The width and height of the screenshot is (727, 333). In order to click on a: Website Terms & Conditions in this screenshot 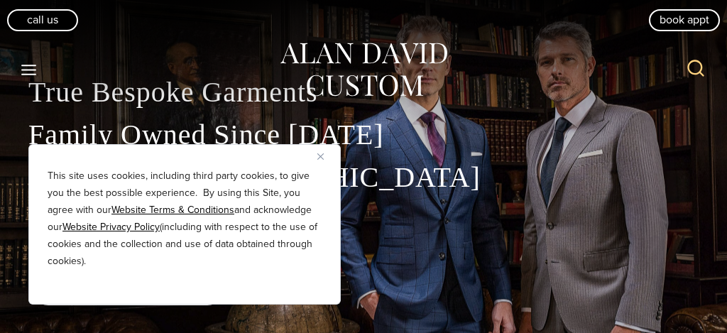, I will do `click(172, 209)`.